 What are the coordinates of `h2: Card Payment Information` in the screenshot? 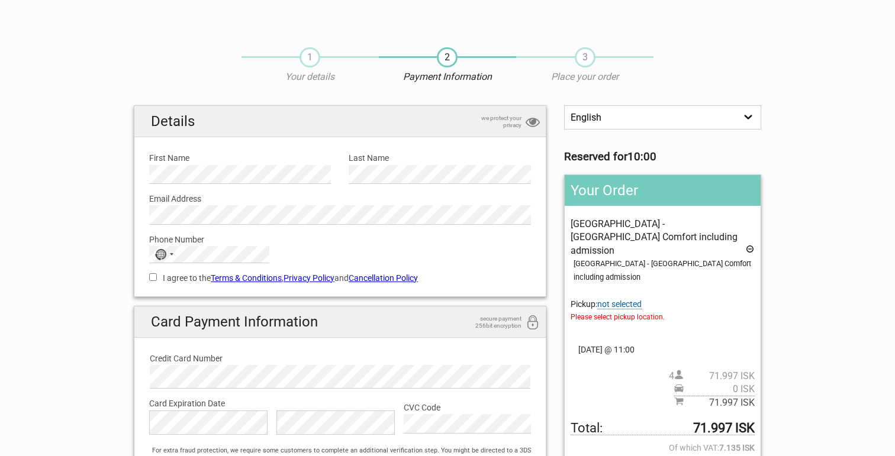 It's located at (340, 322).